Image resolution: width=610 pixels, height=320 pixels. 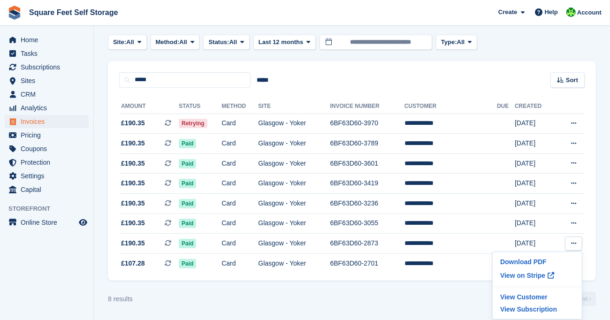 I want to click on span: Analytics, so click(x=49, y=108).